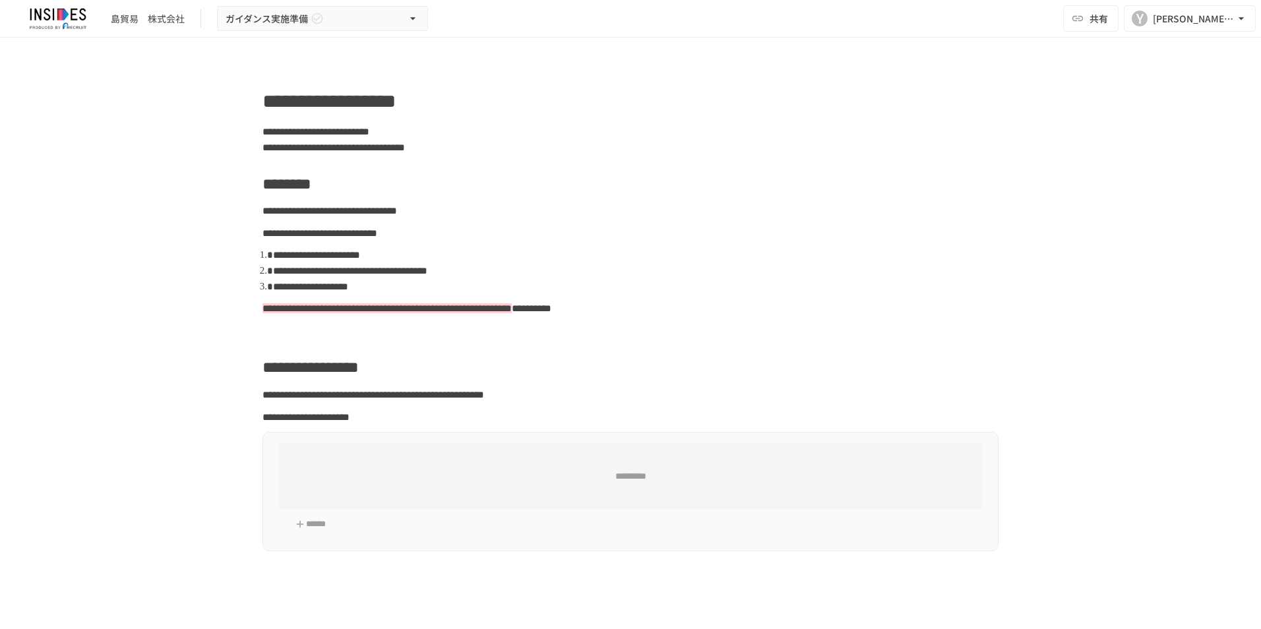 The image size is (1261, 629). Describe the element at coordinates (1099, 18) in the screenshot. I see `span: 共有` at that location.